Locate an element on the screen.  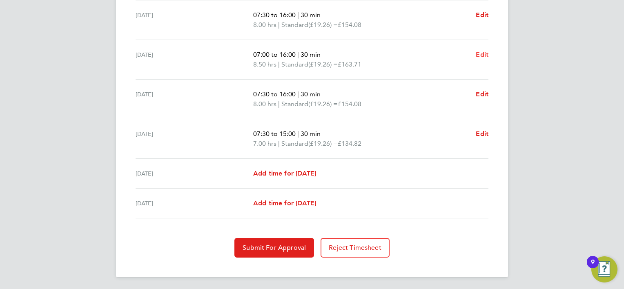
span: £163.71 is located at coordinates (350, 64).